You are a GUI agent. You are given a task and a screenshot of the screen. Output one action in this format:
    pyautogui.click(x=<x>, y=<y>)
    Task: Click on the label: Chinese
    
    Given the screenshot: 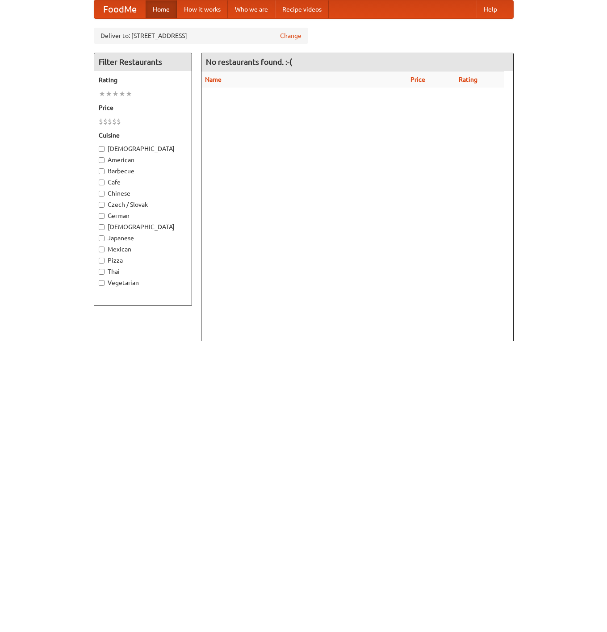 What is the action you would take?
    pyautogui.click(x=143, y=193)
    